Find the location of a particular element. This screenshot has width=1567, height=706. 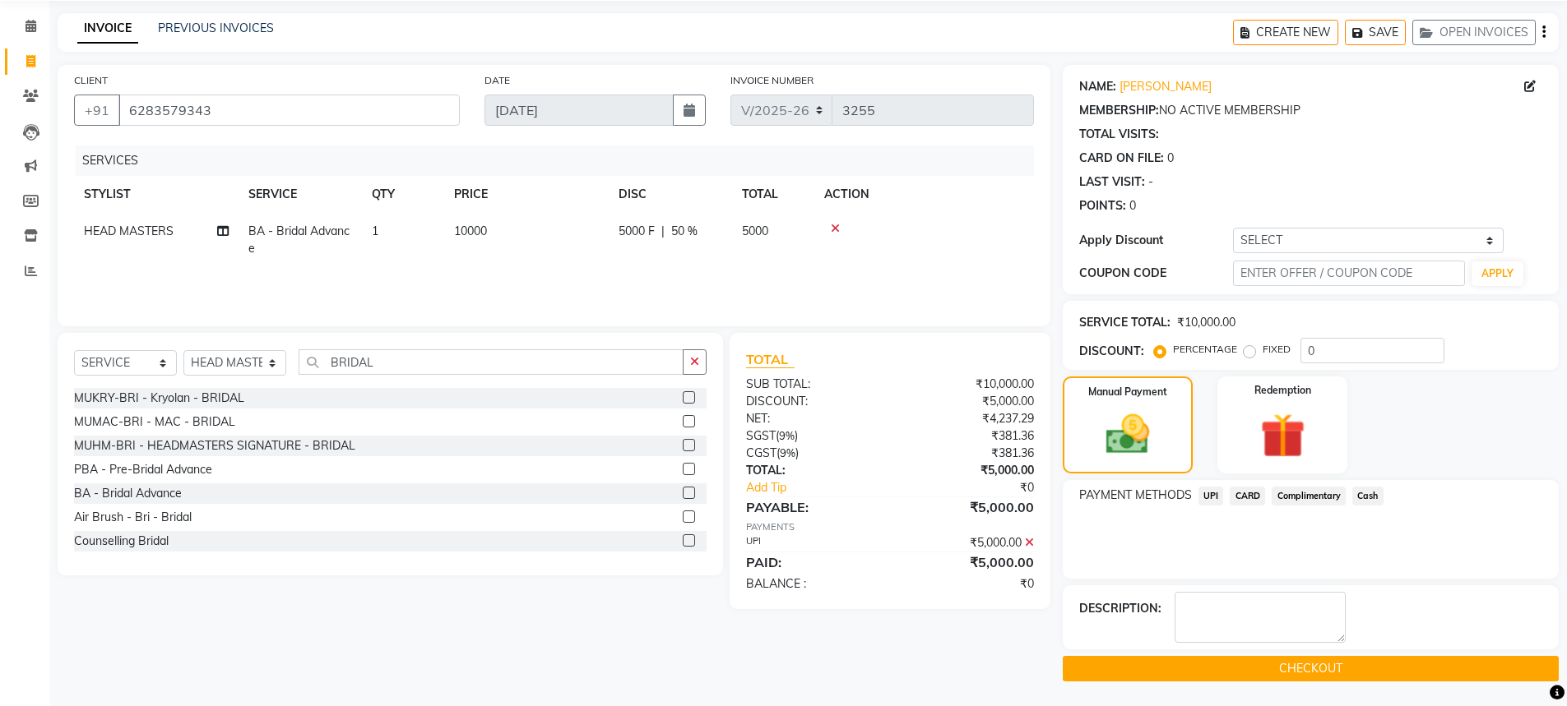

span: CGST is located at coordinates (761, 453).